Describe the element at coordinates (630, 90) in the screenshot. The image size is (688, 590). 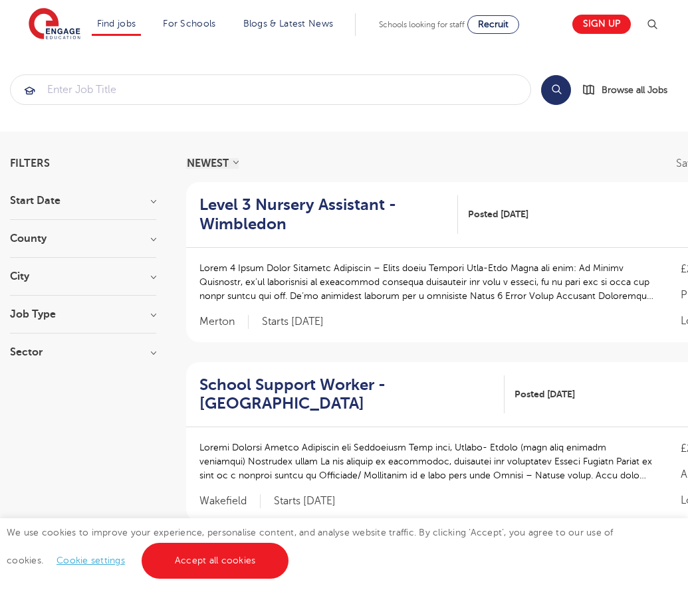
I see `a: Browse all Jobs` at that location.